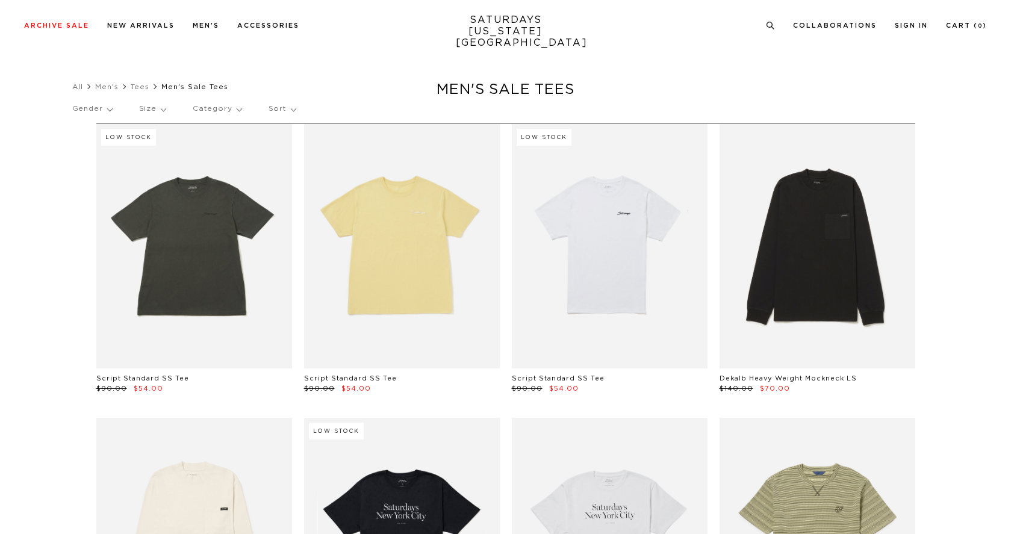 The width and height of the screenshot is (1011, 534). I want to click on a: Cart (0), so click(967, 25).